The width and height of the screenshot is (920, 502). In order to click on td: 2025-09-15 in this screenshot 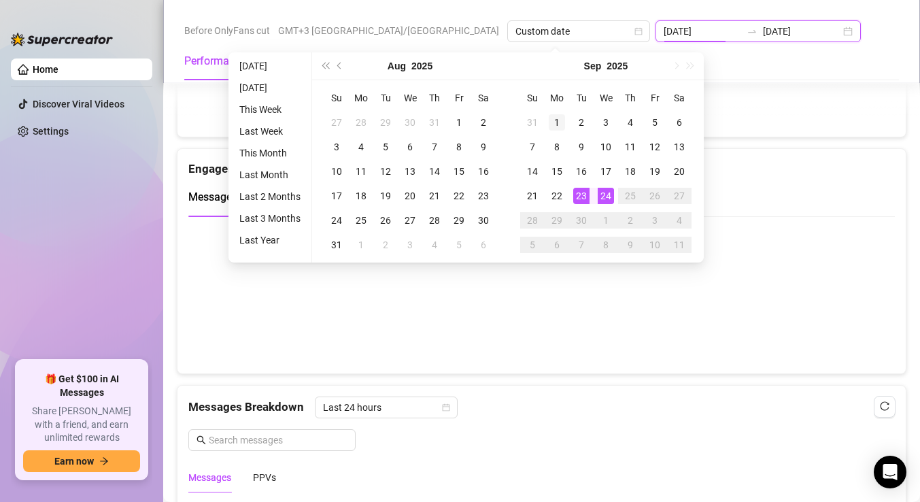, I will do `click(557, 171)`.